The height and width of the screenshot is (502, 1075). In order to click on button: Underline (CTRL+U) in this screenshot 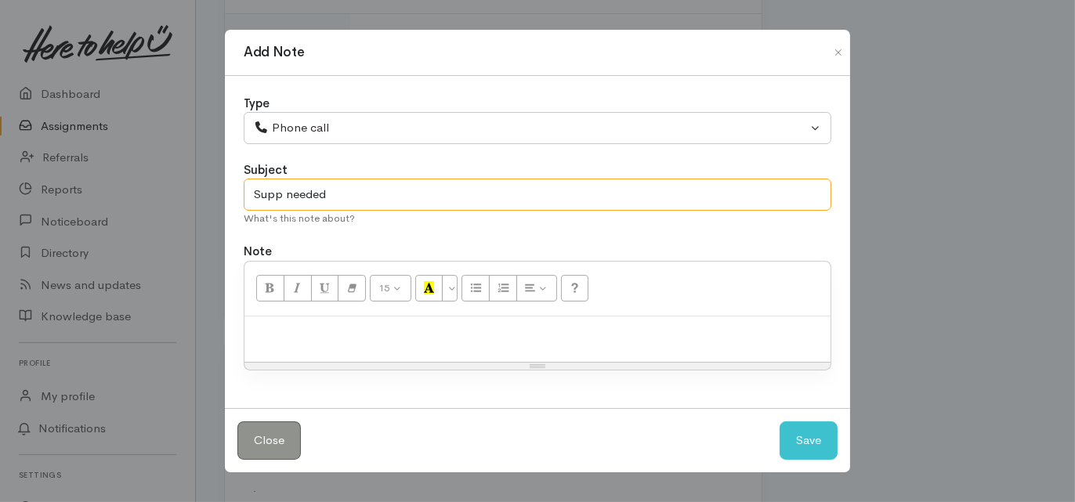, I will do `click(325, 288)`.